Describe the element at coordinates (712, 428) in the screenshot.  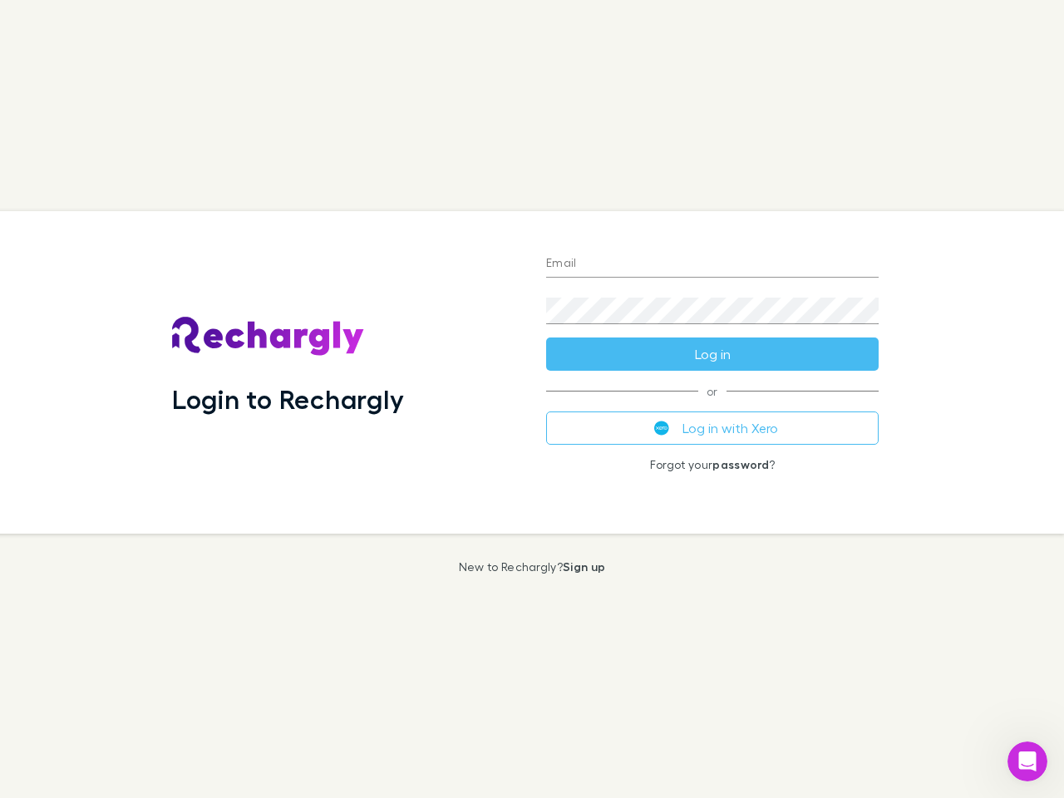
I see `button: Log in with Xero` at that location.